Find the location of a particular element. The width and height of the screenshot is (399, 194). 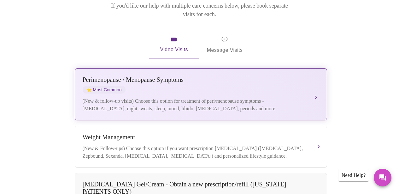

span: message is located at coordinates (225, 39).